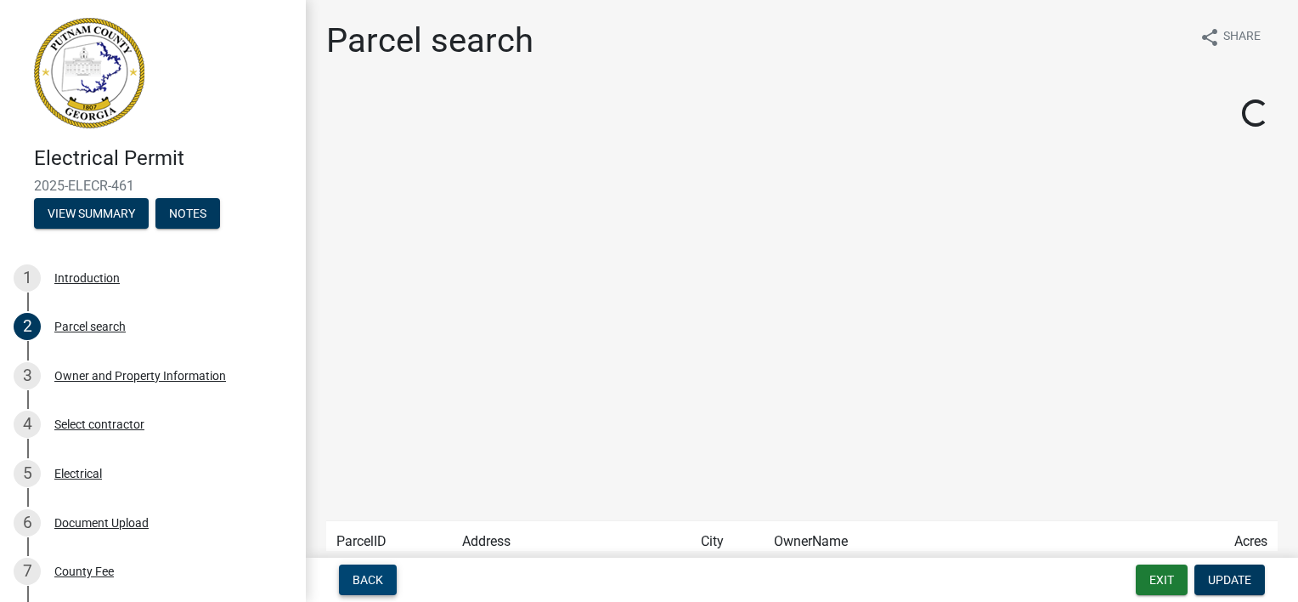 This screenshot has width=1298, height=602. What do you see at coordinates (27, 326) in the screenshot?
I see `div: 2` at bounding box center [27, 326].